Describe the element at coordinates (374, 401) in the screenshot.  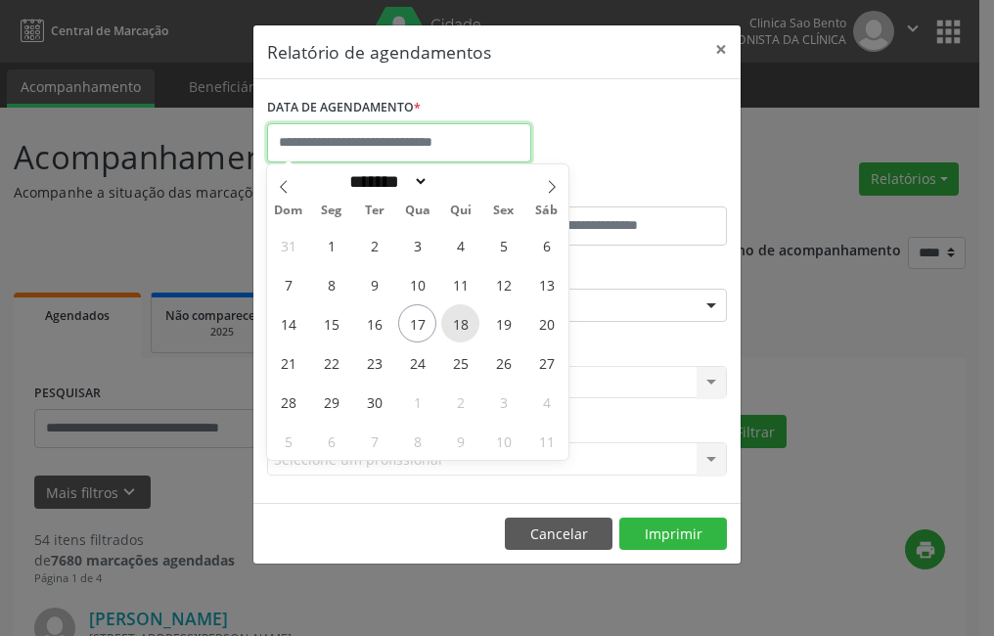
I see `span: Setembro 30, 2025` at that location.